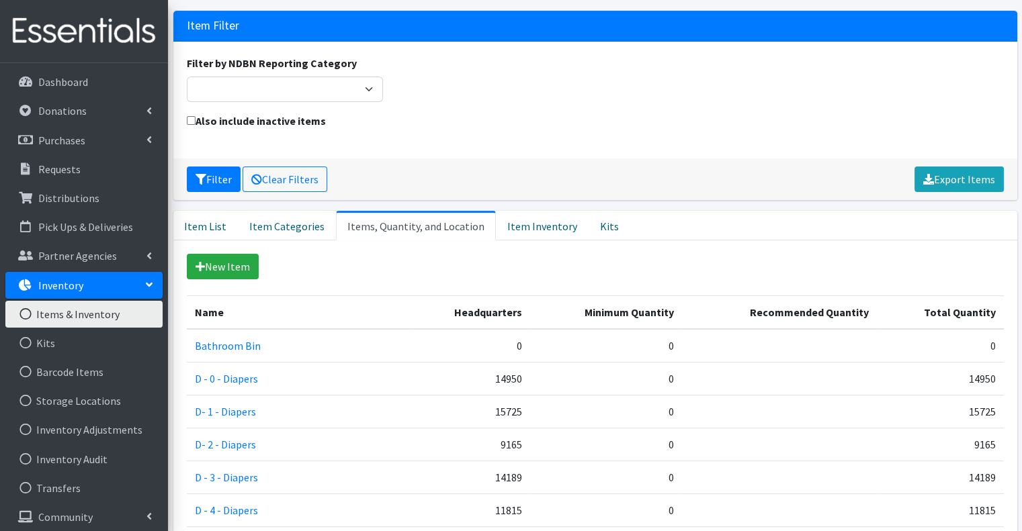 This screenshot has height=531, width=1022. I want to click on a: Clear Filters, so click(285, 179).